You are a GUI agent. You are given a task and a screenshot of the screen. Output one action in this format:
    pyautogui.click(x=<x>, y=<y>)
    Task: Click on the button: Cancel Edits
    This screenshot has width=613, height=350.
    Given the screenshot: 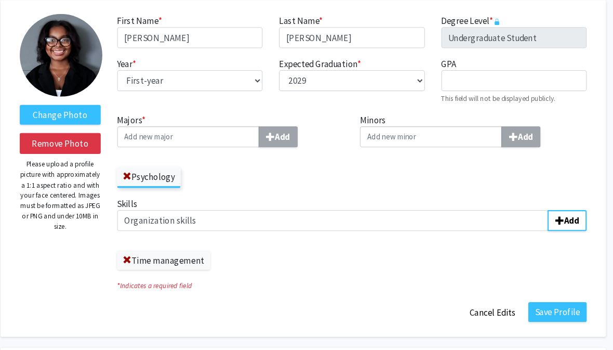 What is the action you would take?
    pyautogui.click(x=491, y=296)
    